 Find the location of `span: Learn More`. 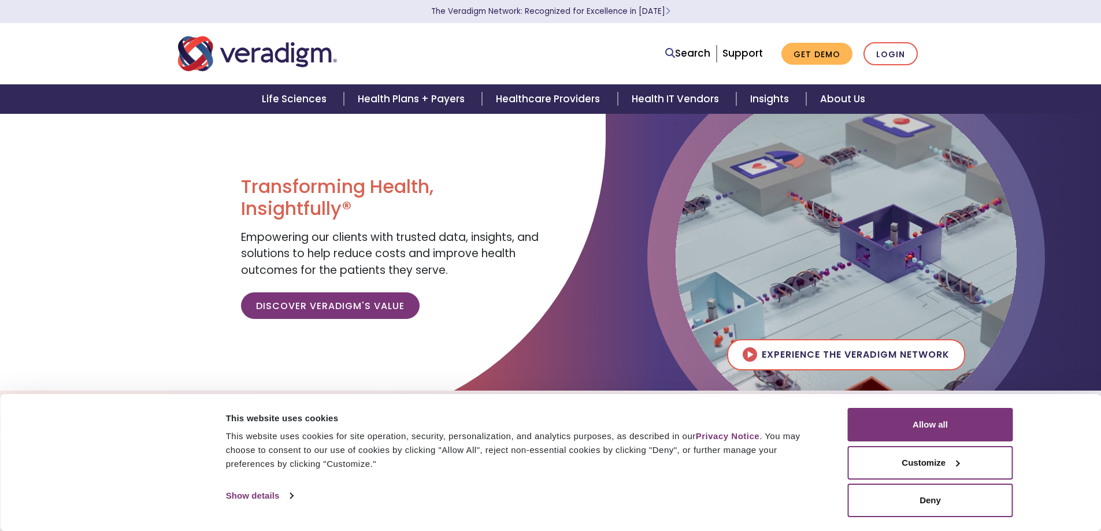

span: Learn More is located at coordinates (668, 11).